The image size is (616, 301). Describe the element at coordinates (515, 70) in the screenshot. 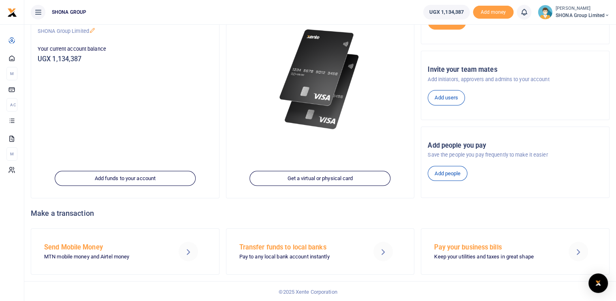

I see `h5: Invite your team mates` at that location.